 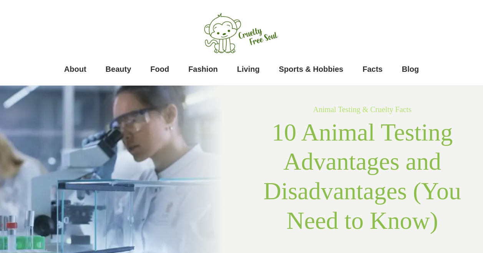 What do you see at coordinates (160, 69) in the screenshot?
I see `span: Food` at bounding box center [160, 69].